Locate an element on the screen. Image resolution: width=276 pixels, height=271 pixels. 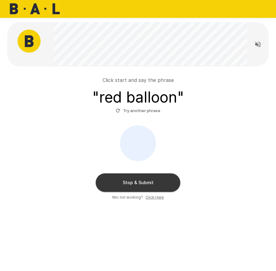
u: Click Here is located at coordinates (154, 197).